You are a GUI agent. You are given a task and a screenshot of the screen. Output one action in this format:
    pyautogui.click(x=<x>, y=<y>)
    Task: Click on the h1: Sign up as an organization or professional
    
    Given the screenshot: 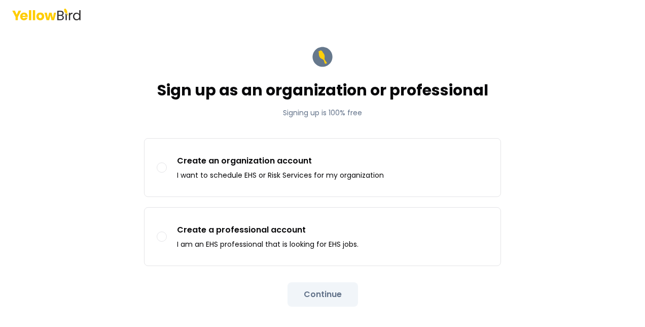 What is the action you would take?
    pyautogui.click(x=323, y=90)
    